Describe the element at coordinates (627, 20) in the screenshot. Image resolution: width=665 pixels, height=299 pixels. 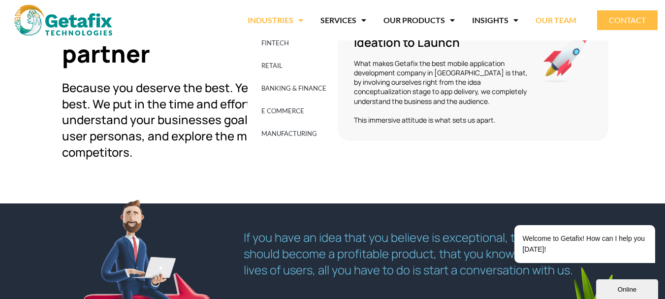
I see `a: CONTACT` at that location.